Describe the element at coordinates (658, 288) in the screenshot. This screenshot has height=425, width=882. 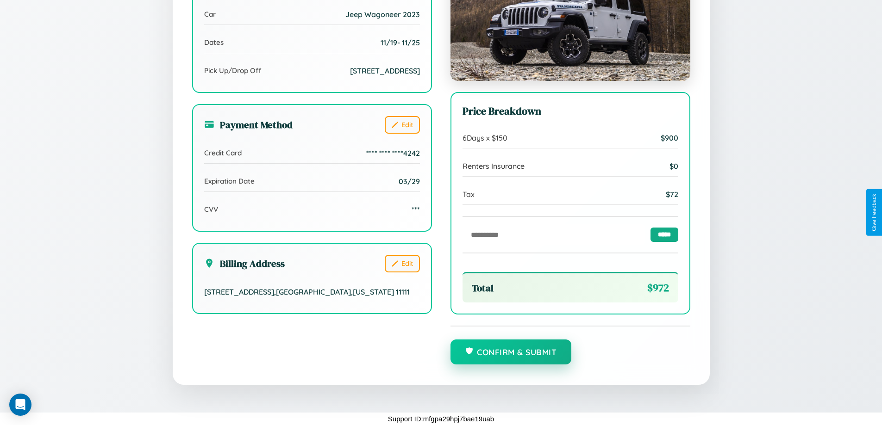
I see `span: $ 972` at that location.